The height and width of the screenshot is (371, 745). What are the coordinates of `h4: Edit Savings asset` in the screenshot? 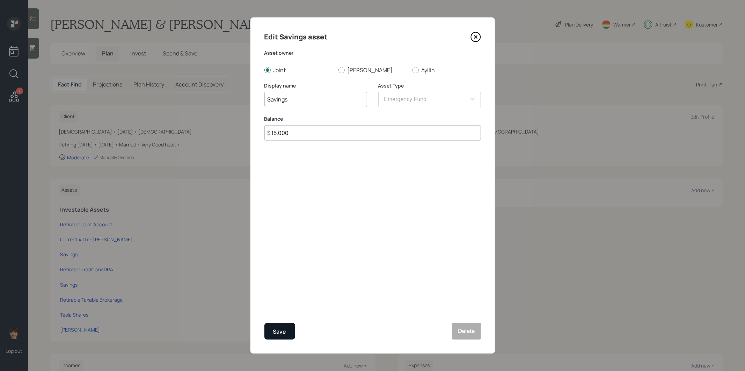 It's located at (296, 37).